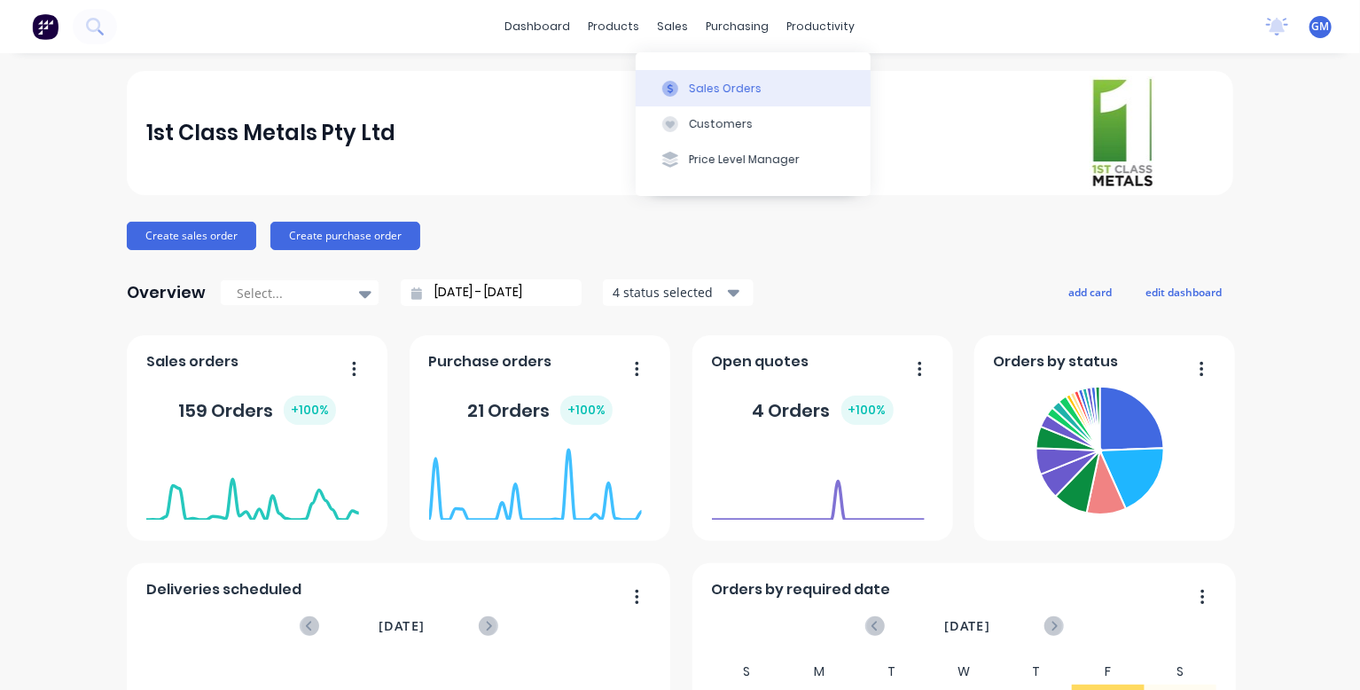  Describe the element at coordinates (191, 236) in the screenshot. I see `button: Create sales order` at that location.